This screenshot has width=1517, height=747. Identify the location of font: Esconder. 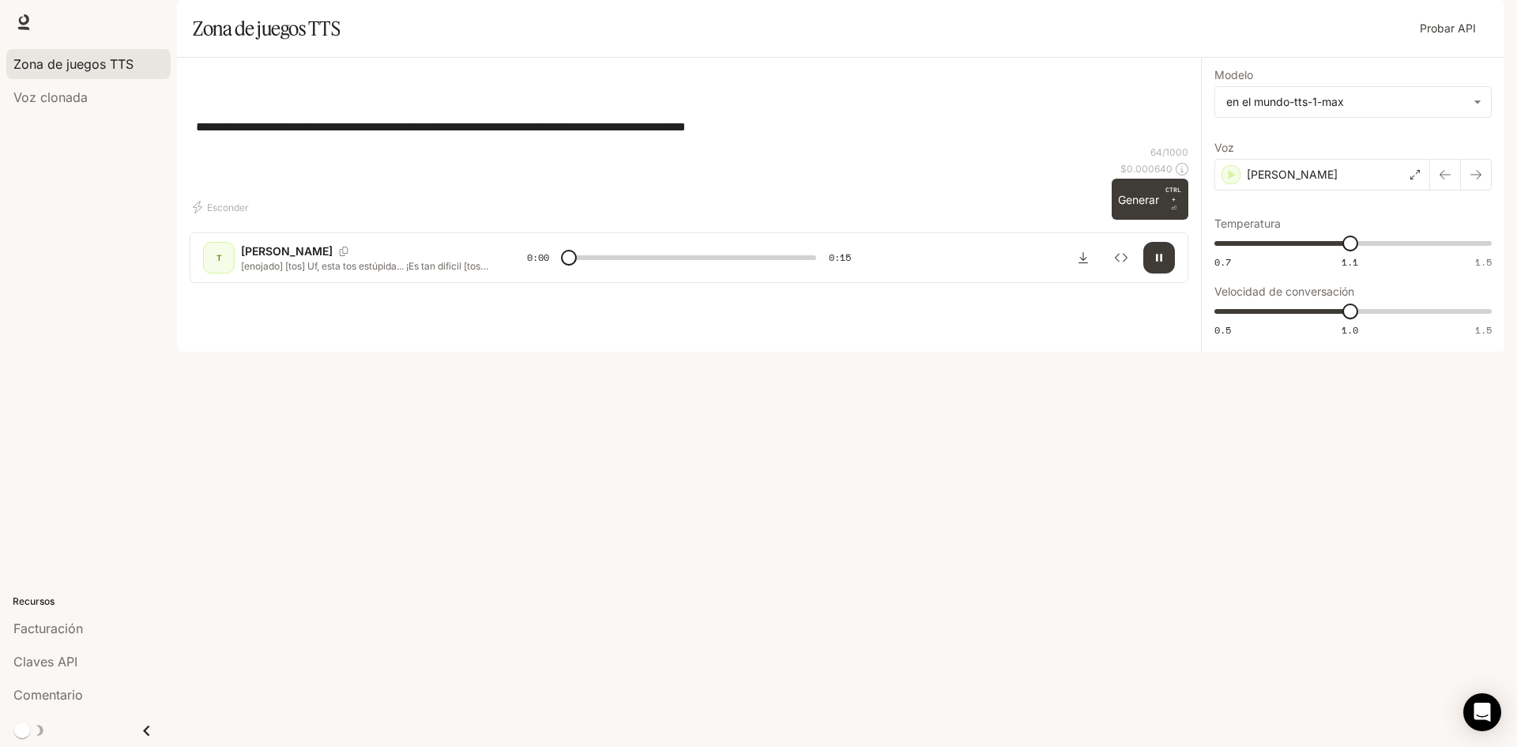
(228, 207).